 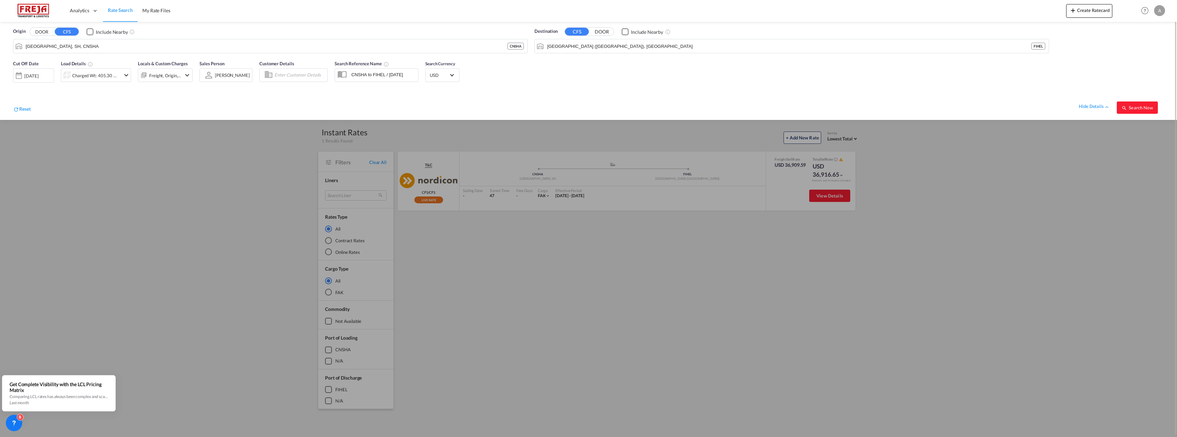 What do you see at coordinates (362, 64) in the screenshot?
I see `span: Search Reference Name` at bounding box center [362, 64].